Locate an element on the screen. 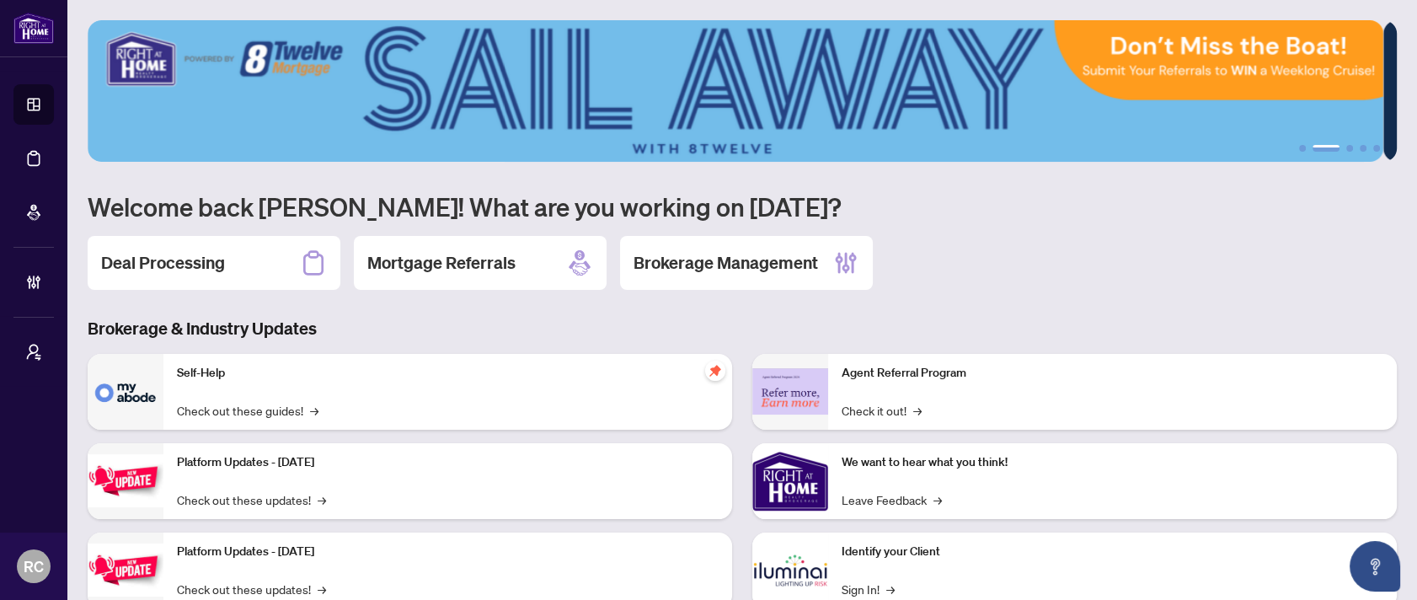  img: We want to hear what you think! is located at coordinates (790, 481).